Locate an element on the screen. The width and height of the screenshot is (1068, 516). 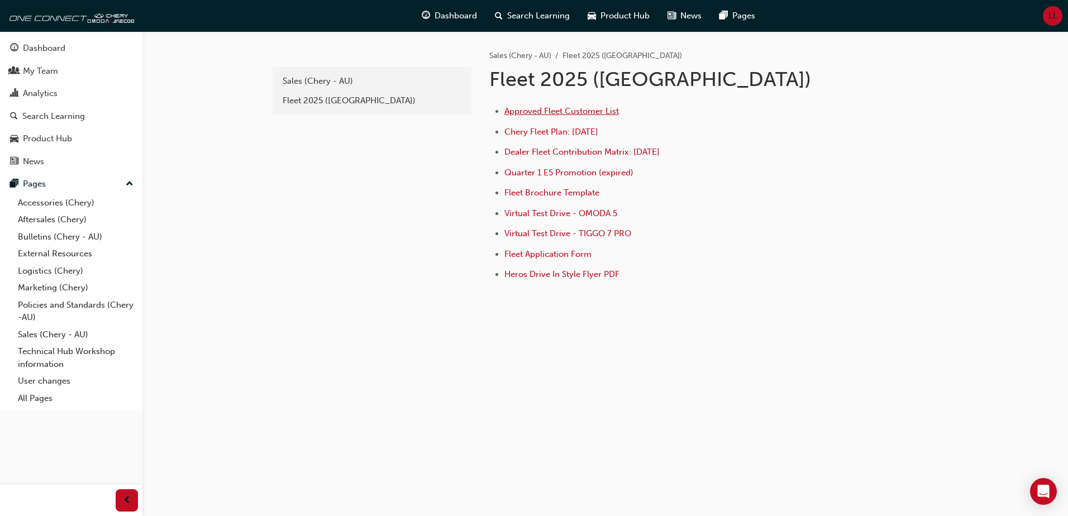
div: Search Learning is located at coordinates (54, 116).